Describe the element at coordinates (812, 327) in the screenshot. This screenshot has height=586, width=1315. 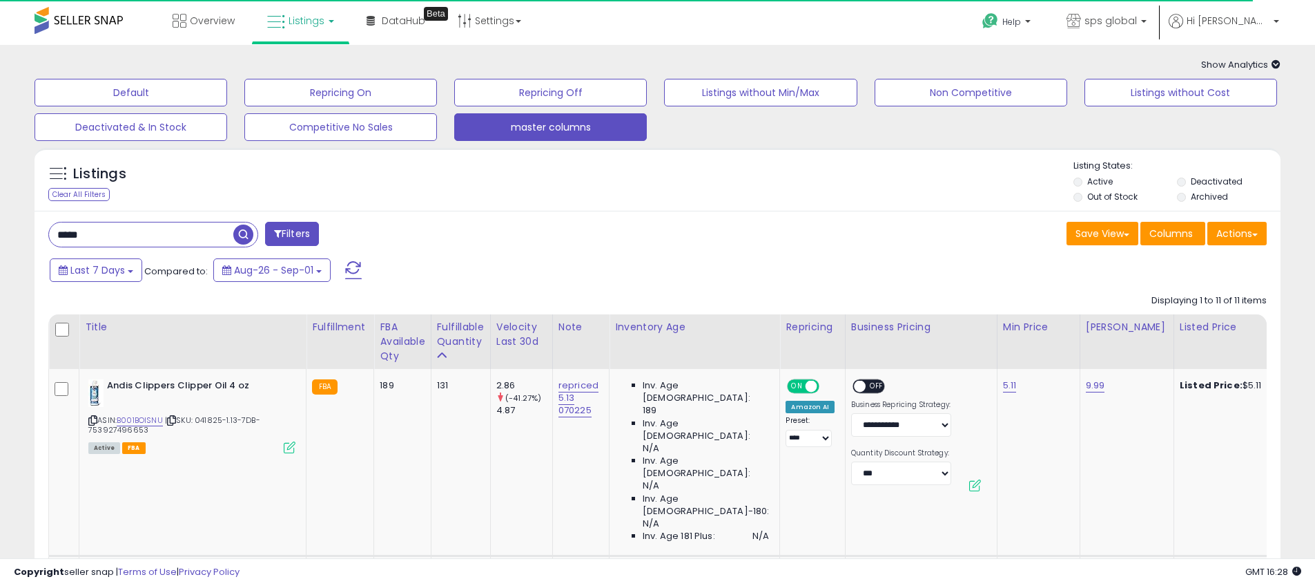
I see `div: Repricing` at that location.